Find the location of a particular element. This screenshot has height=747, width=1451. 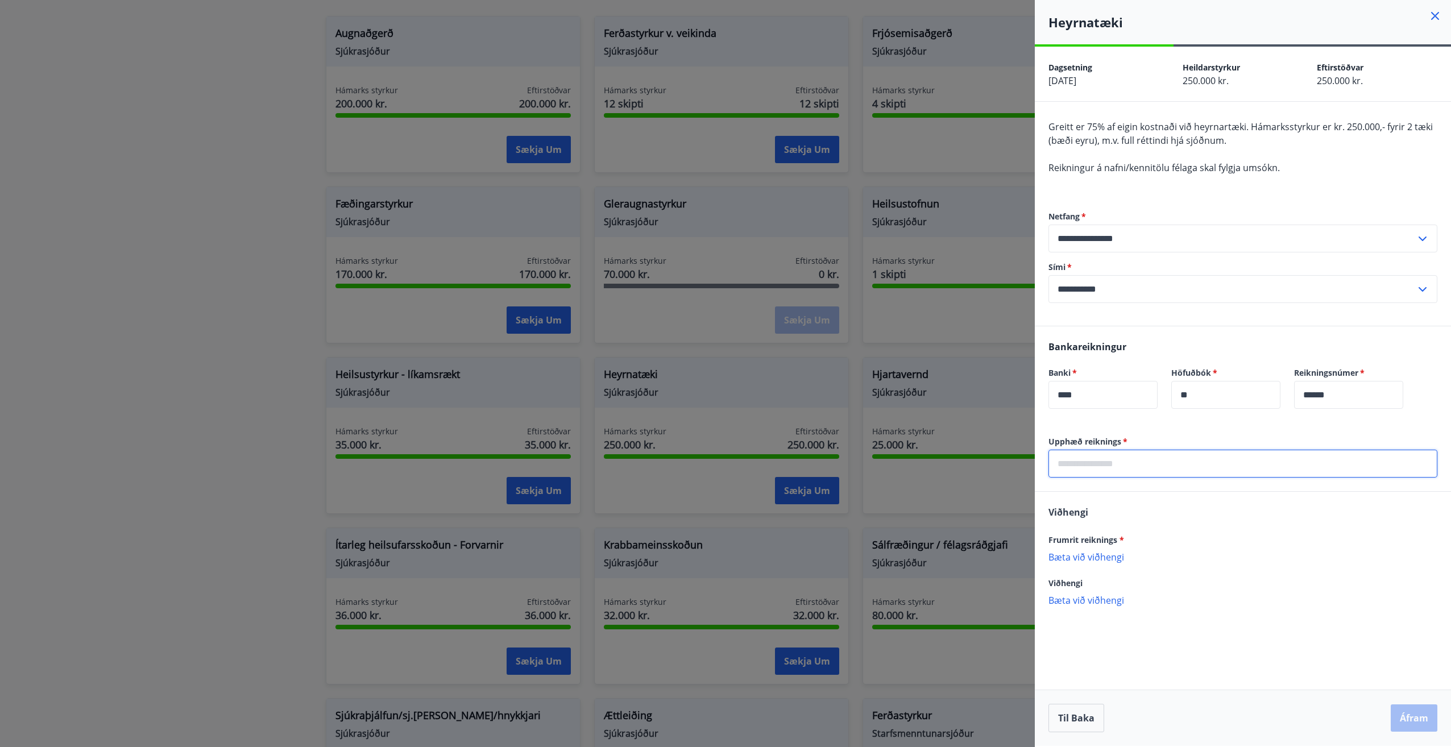

span: Reikningur á nafni/kennitölu félaga skal fylgja umsókn. is located at coordinates (1164, 168).